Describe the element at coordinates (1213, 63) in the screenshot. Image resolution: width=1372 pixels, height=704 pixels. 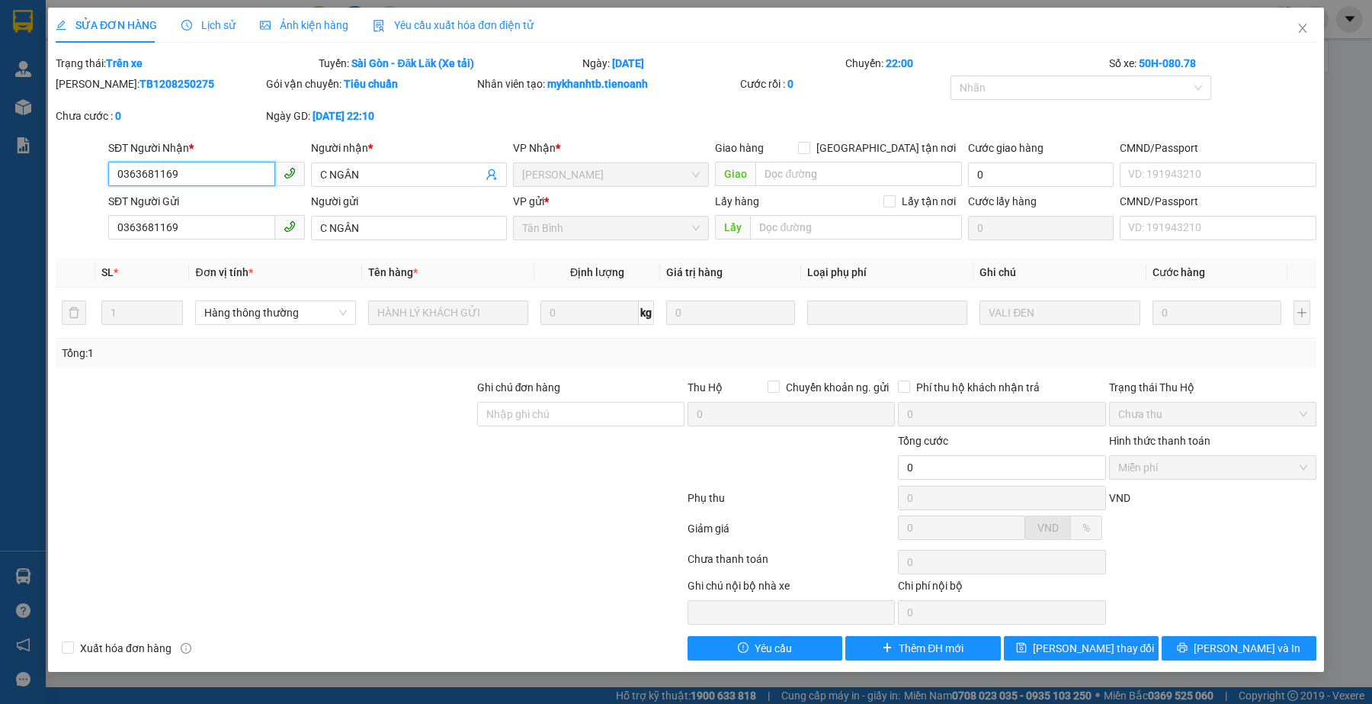
I see `div: Số xe:` at that location.